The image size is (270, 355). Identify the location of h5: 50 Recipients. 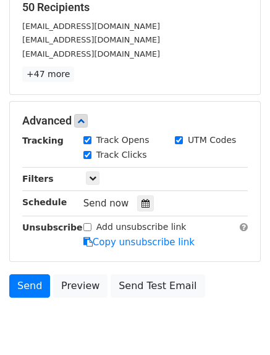
(135, 7).